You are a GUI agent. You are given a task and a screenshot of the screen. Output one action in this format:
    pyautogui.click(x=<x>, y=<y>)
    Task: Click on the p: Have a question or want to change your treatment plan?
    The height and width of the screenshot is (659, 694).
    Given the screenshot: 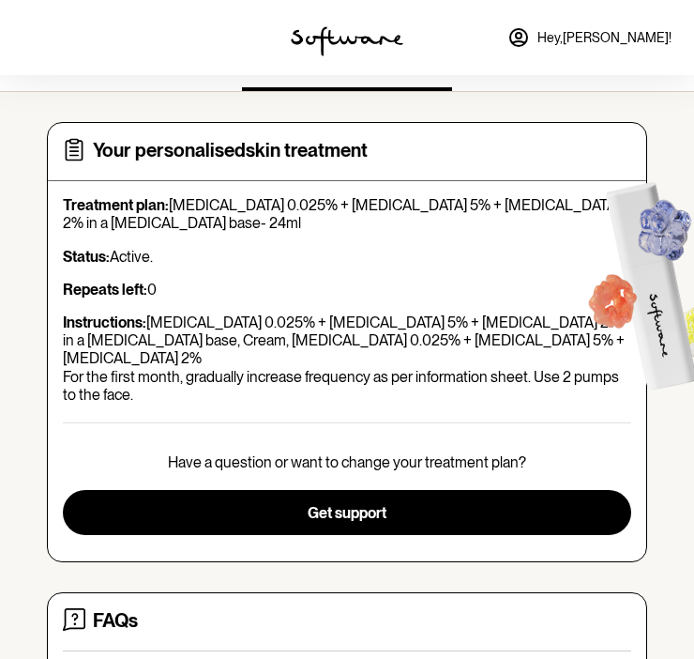 What is the action you would take?
    pyautogui.click(x=347, y=462)
    